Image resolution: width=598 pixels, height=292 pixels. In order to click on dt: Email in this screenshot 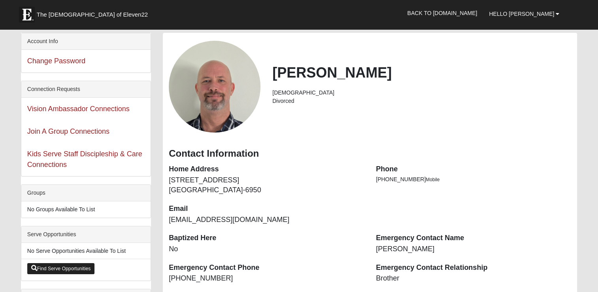, I will do `click(266, 209)`.